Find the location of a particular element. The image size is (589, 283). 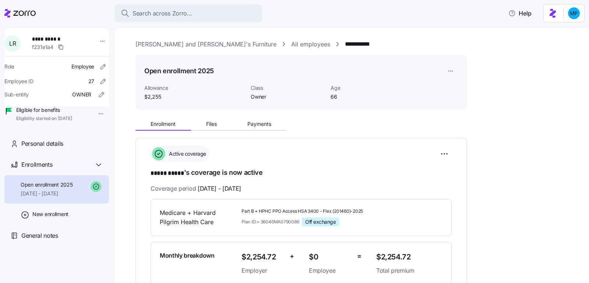

a: All employees is located at coordinates (311, 44).